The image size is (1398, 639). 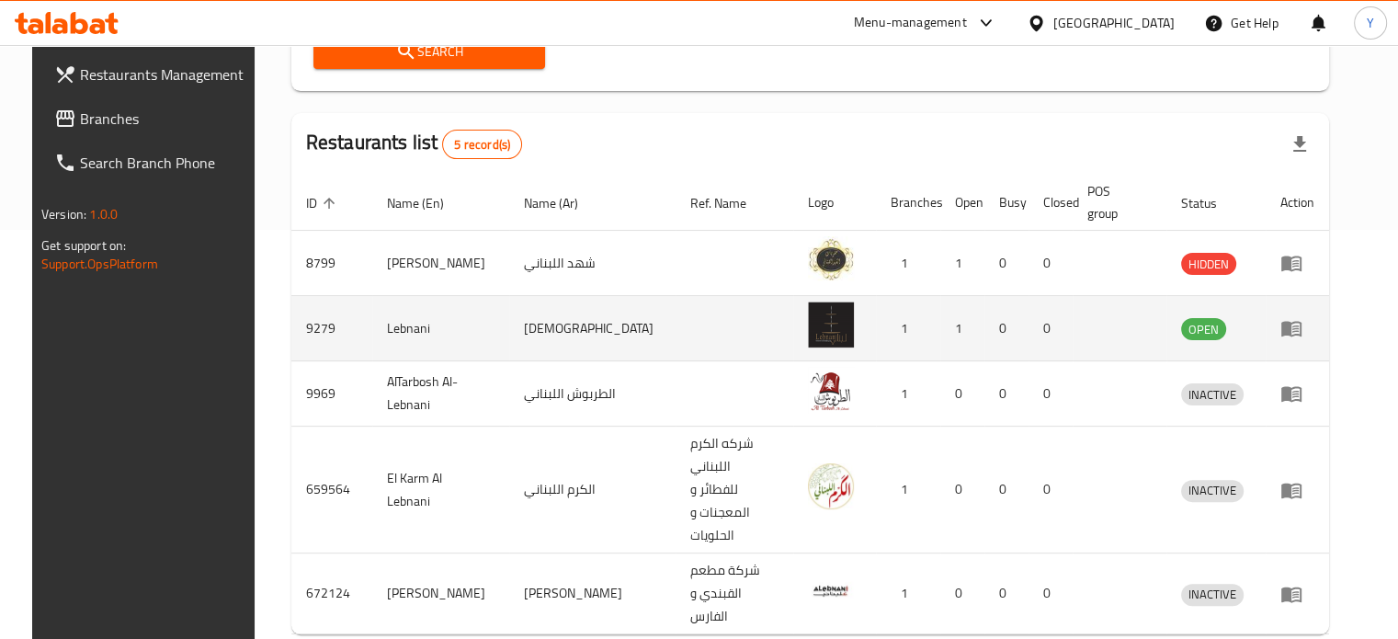 I want to click on td: 9969, so click(x=332, y=394).